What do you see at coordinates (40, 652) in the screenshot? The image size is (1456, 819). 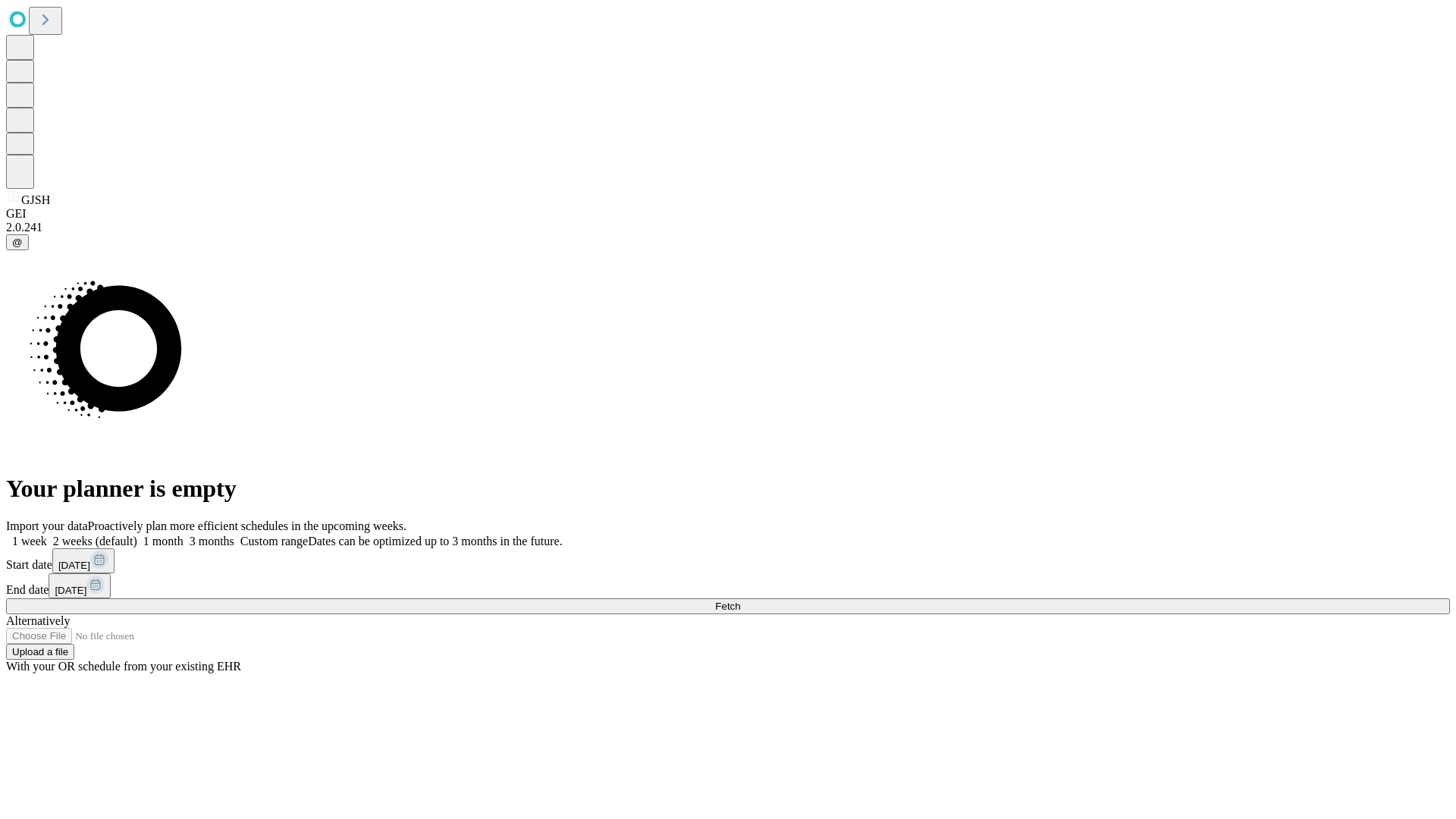 I see `button: Upload a file` at bounding box center [40, 652].